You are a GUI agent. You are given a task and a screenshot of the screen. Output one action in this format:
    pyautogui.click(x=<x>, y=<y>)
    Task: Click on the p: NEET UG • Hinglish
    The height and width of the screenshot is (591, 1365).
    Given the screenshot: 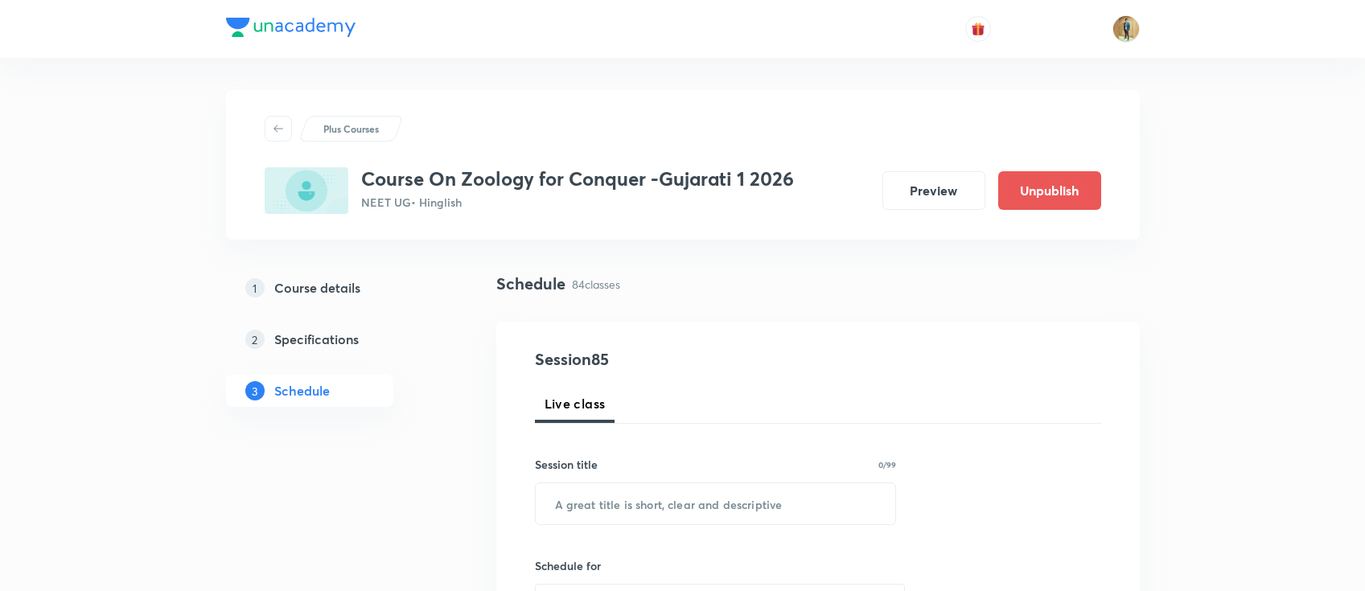 What is the action you would take?
    pyautogui.click(x=577, y=202)
    